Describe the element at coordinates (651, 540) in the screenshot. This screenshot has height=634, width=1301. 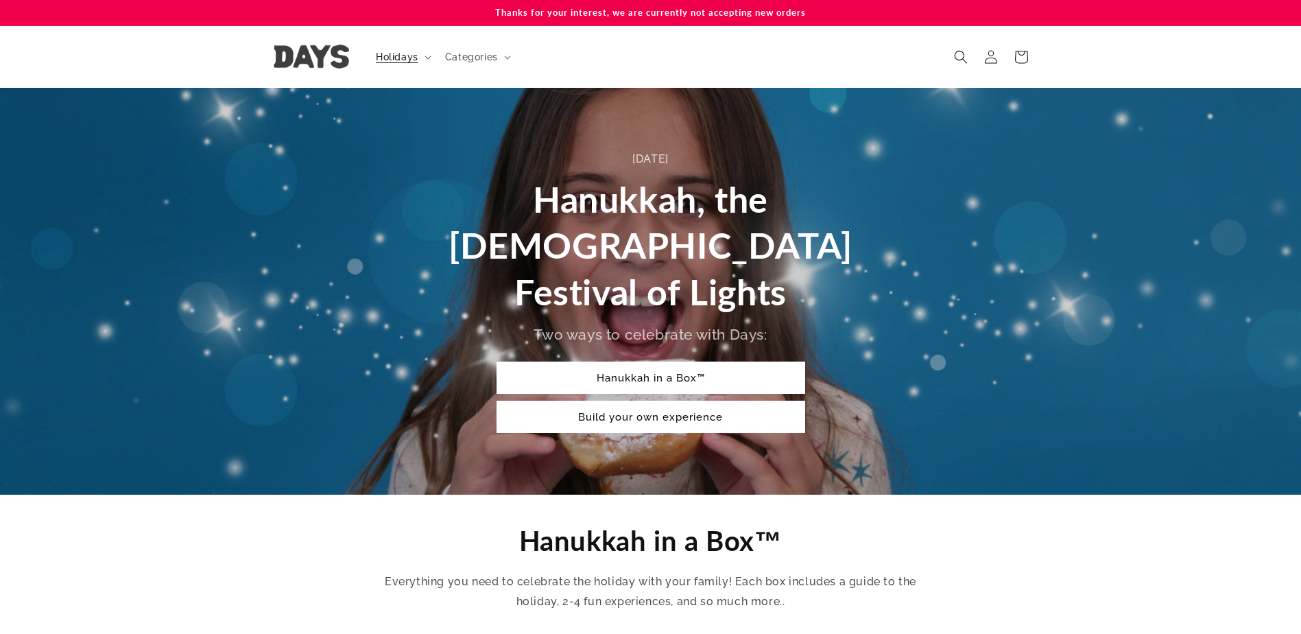
I see `span: Hanukkah in a Box™` at that location.